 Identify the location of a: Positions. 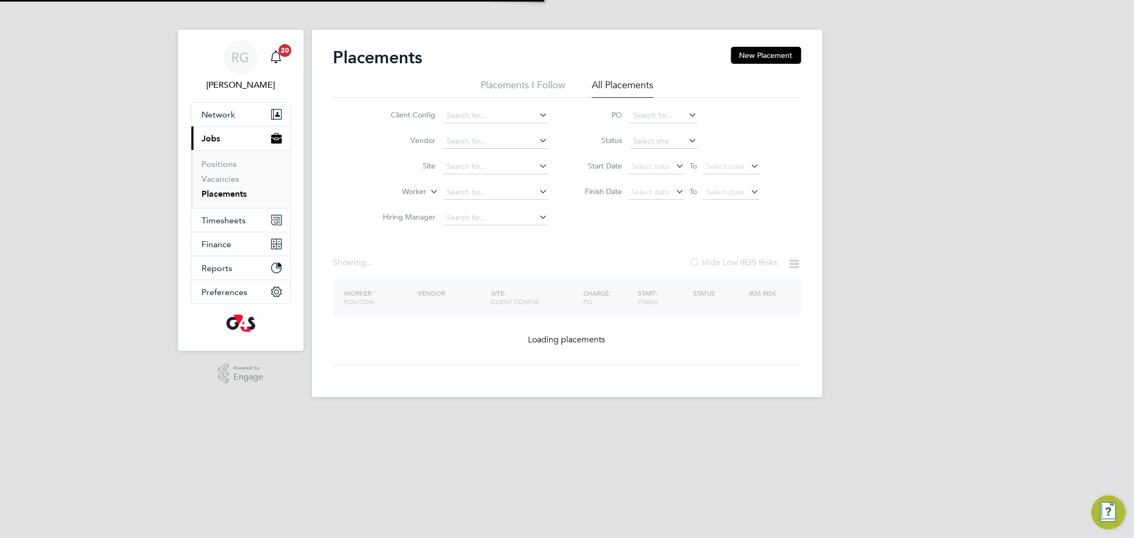
(219, 164).